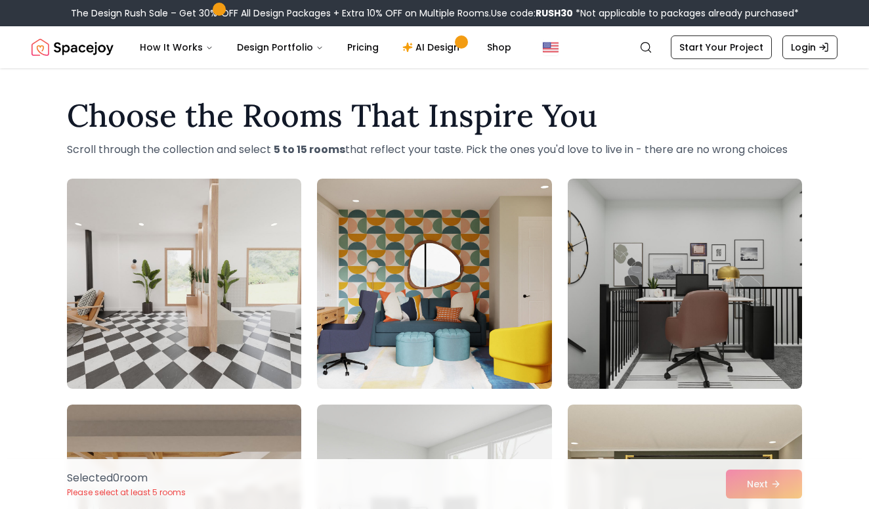 Image resolution: width=869 pixels, height=509 pixels. I want to click on img: Room room-1, so click(184, 283).